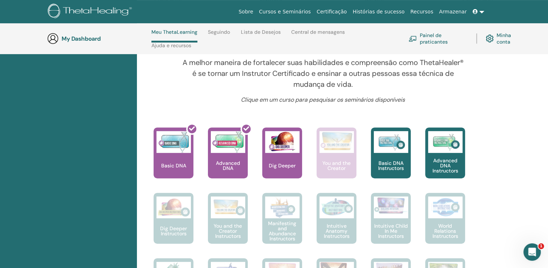 The image size is (548, 268). I want to click on a: Basic DNA Instructors Basic DNA Instructors, so click(391, 160).